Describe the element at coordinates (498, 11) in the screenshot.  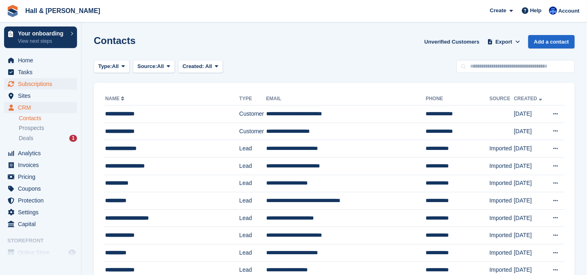
I see `span: Create` at that location.